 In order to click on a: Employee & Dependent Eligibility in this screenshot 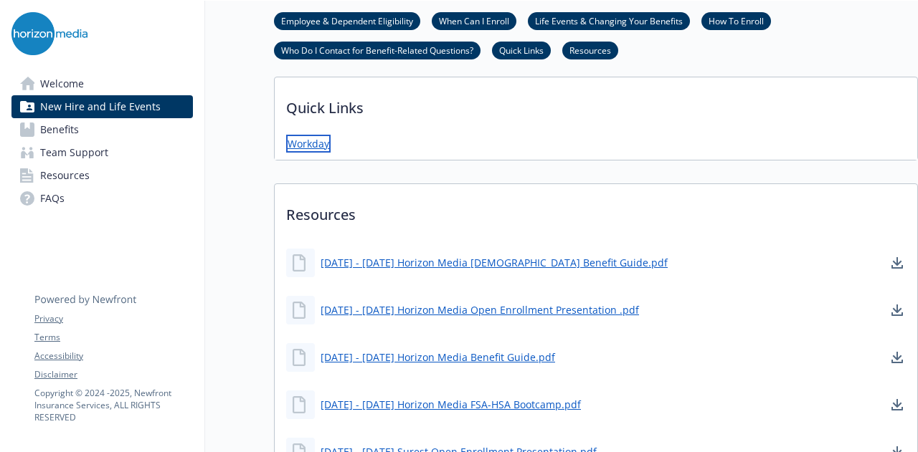, I will do `click(347, 20)`.